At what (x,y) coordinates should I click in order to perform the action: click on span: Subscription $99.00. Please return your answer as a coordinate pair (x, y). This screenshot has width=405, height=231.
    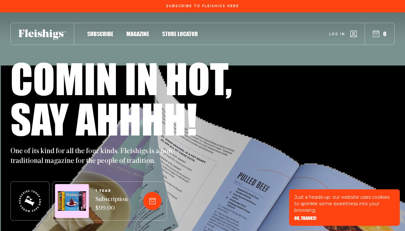
    Looking at the image, I should click on (111, 204).